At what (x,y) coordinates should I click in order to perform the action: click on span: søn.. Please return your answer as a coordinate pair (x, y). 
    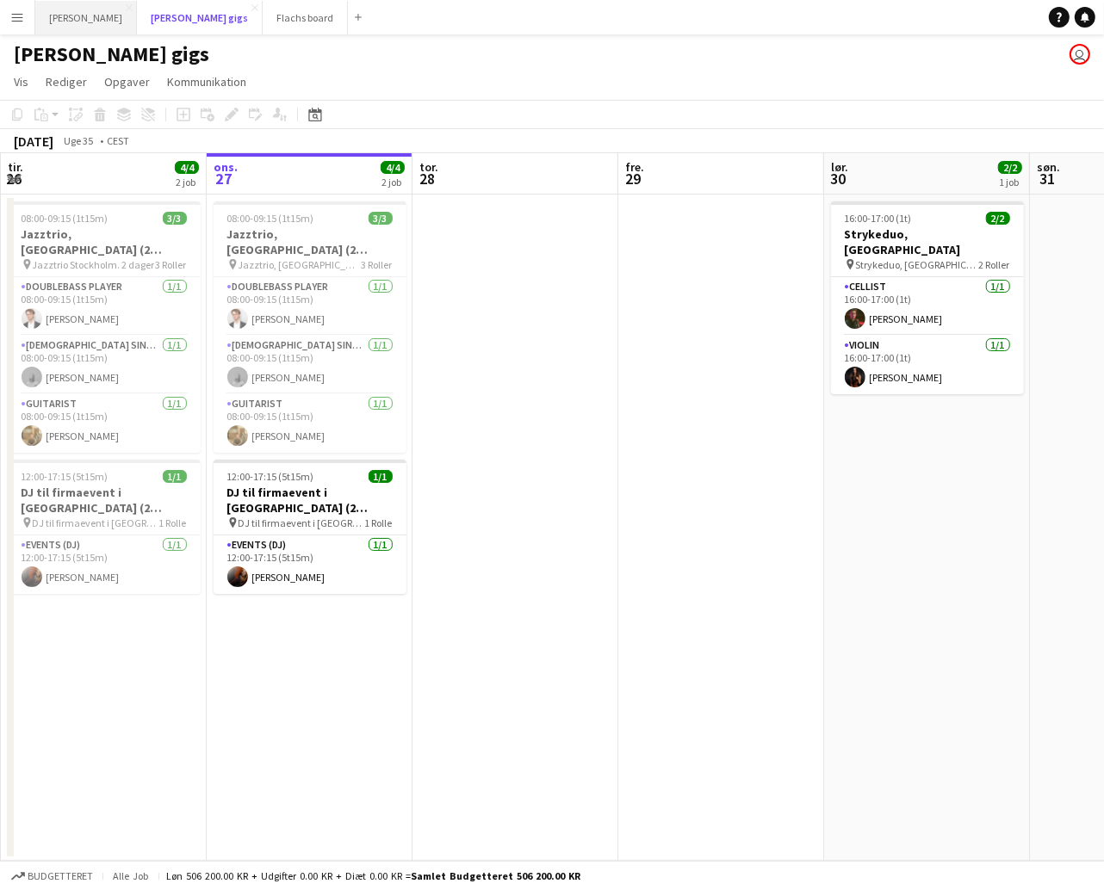
    Looking at the image, I should click on (1048, 167).